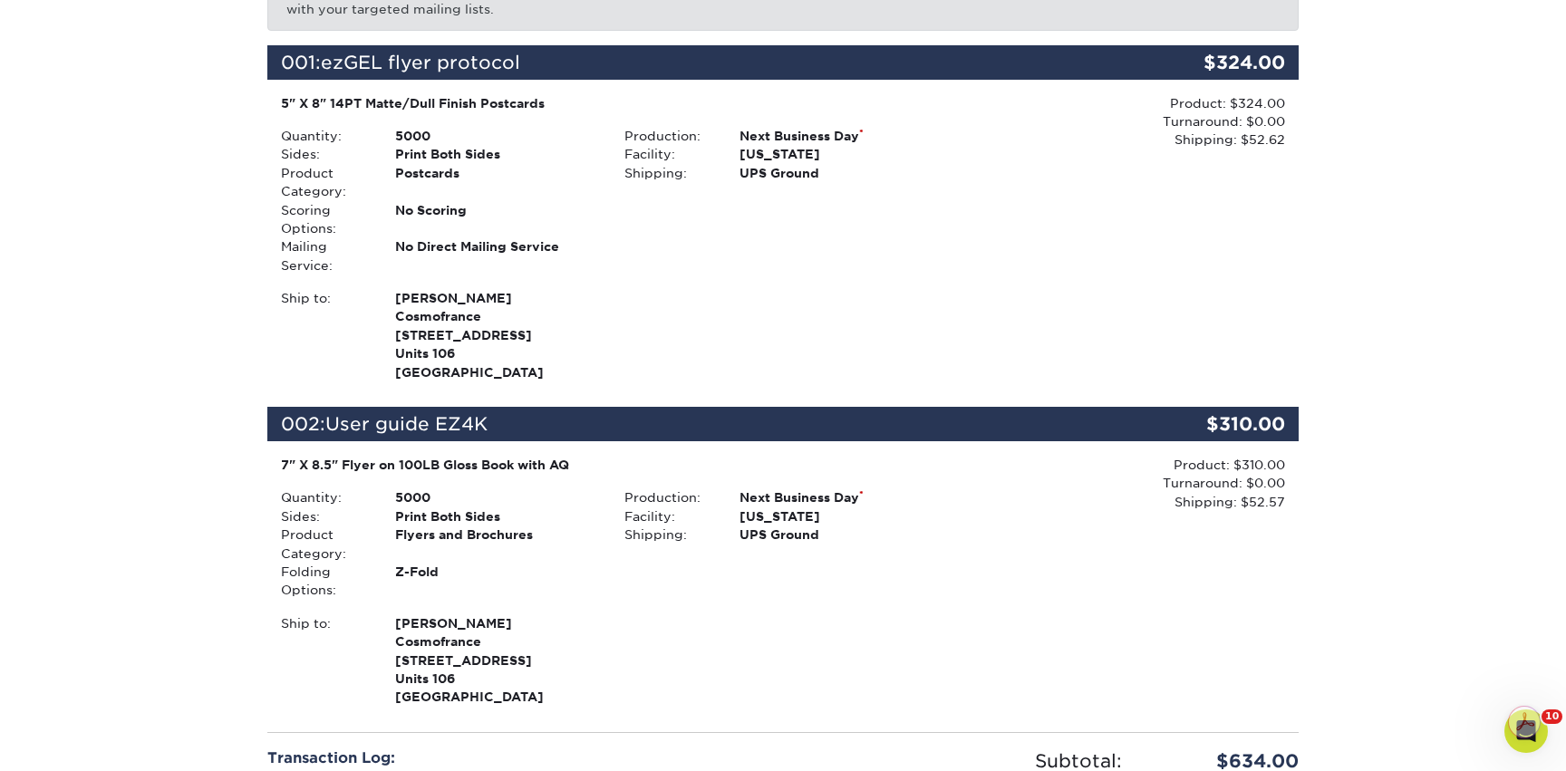 The height and width of the screenshot is (771, 1566). I want to click on div: $324.00, so click(1213, 63).